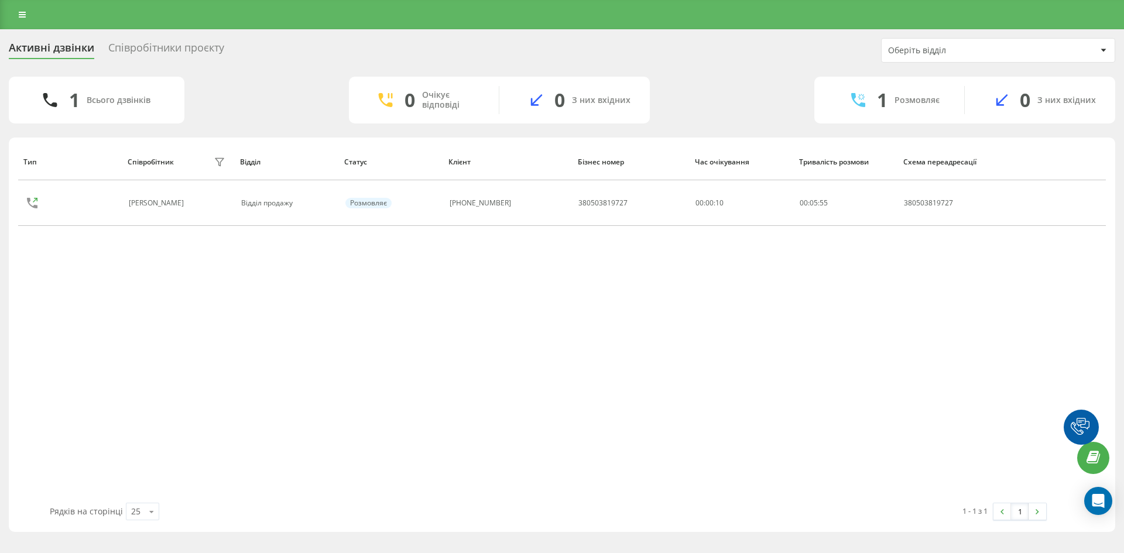 This screenshot has height=553, width=1124. What do you see at coordinates (975, 511) in the screenshot?
I see `div: 1 - 1 з 1` at bounding box center [975, 511].